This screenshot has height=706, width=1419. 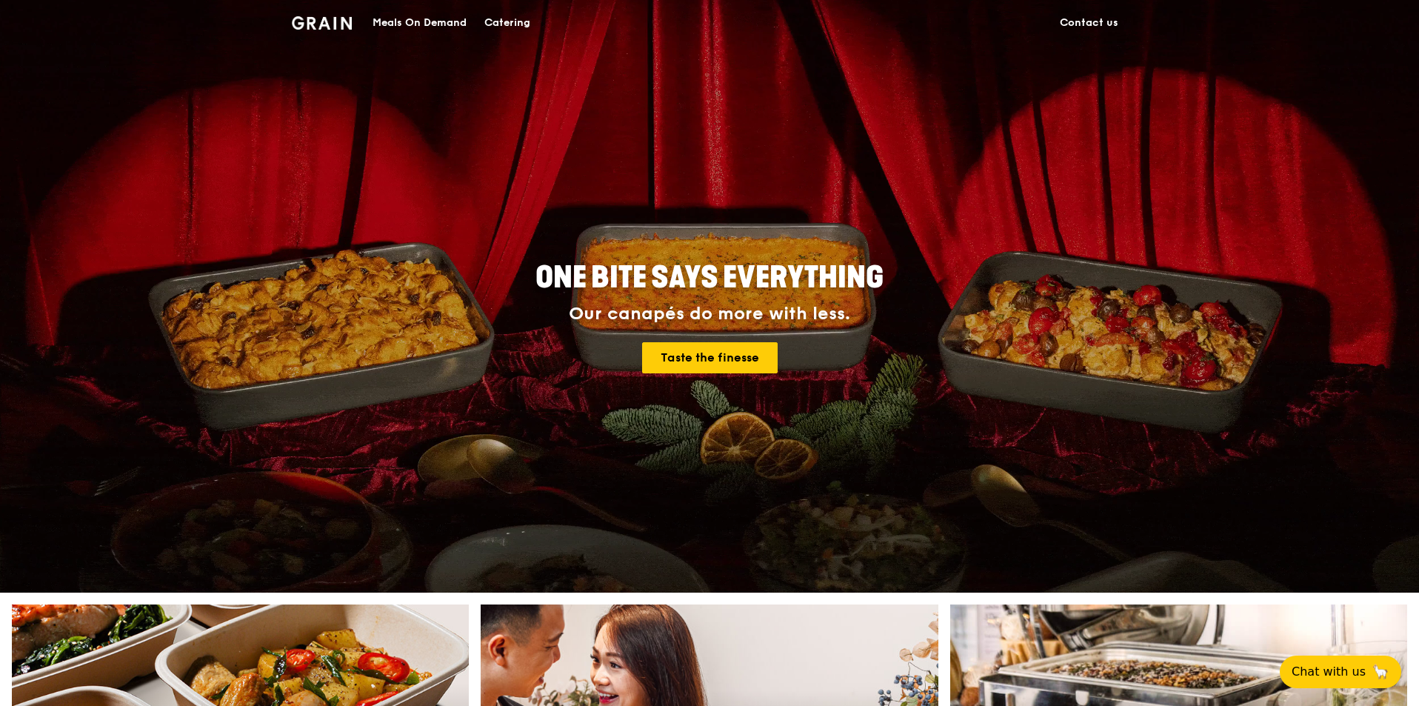 What do you see at coordinates (322, 23) in the screenshot?
I see `img: Grain` at bounding box center [322, 23].